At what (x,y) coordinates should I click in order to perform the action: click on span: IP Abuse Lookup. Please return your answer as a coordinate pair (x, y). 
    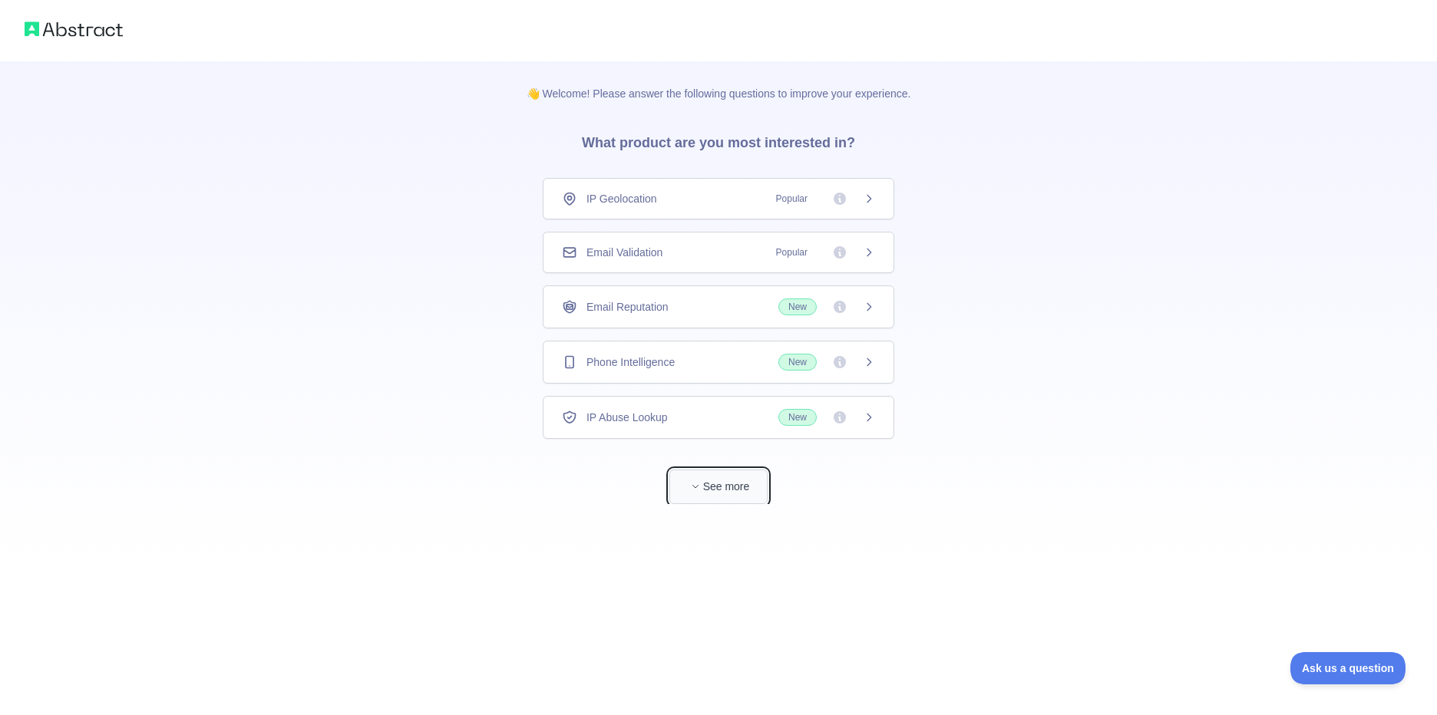
    Looking at the image, I should click on (627, 418).